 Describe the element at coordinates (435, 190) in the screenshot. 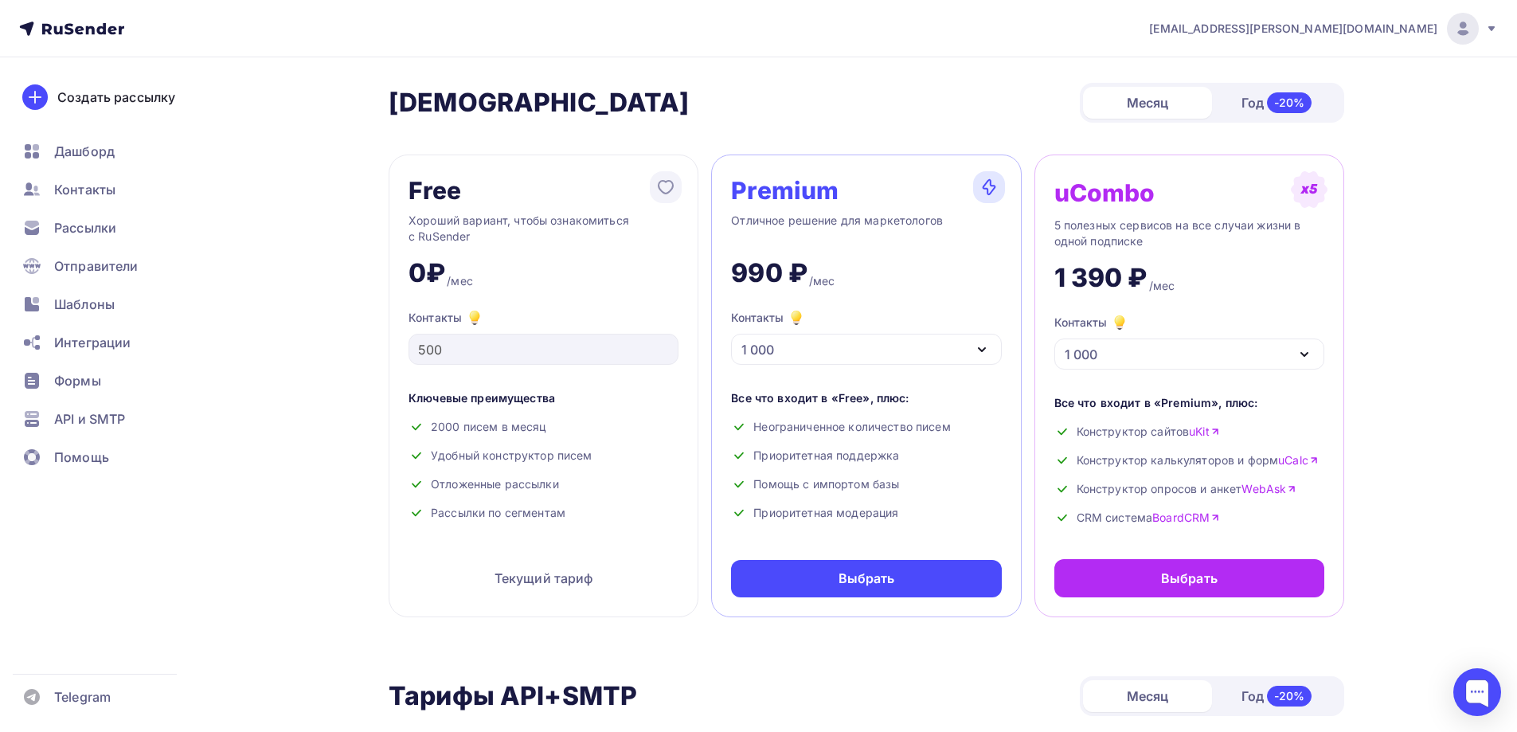

I see `div: Free` at that location.